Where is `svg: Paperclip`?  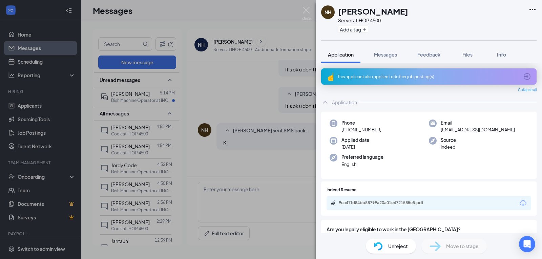 svg: Paperclip is located at coordinates (333, 203).